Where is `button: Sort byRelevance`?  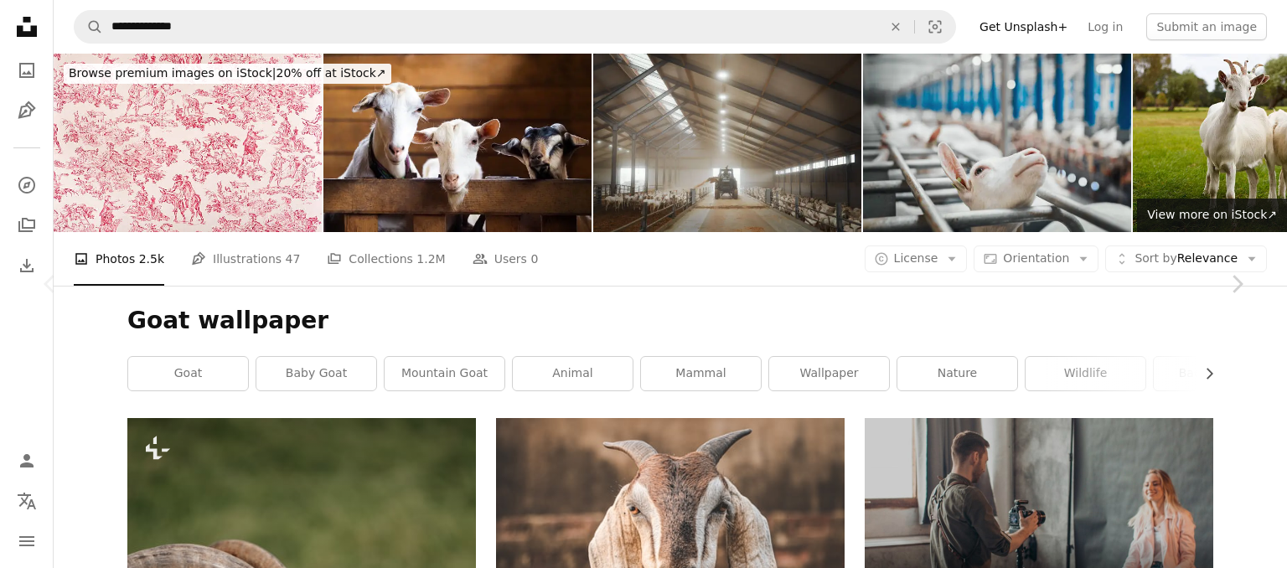 button: Sort byRelevance is located at coordinates (1186, 259).